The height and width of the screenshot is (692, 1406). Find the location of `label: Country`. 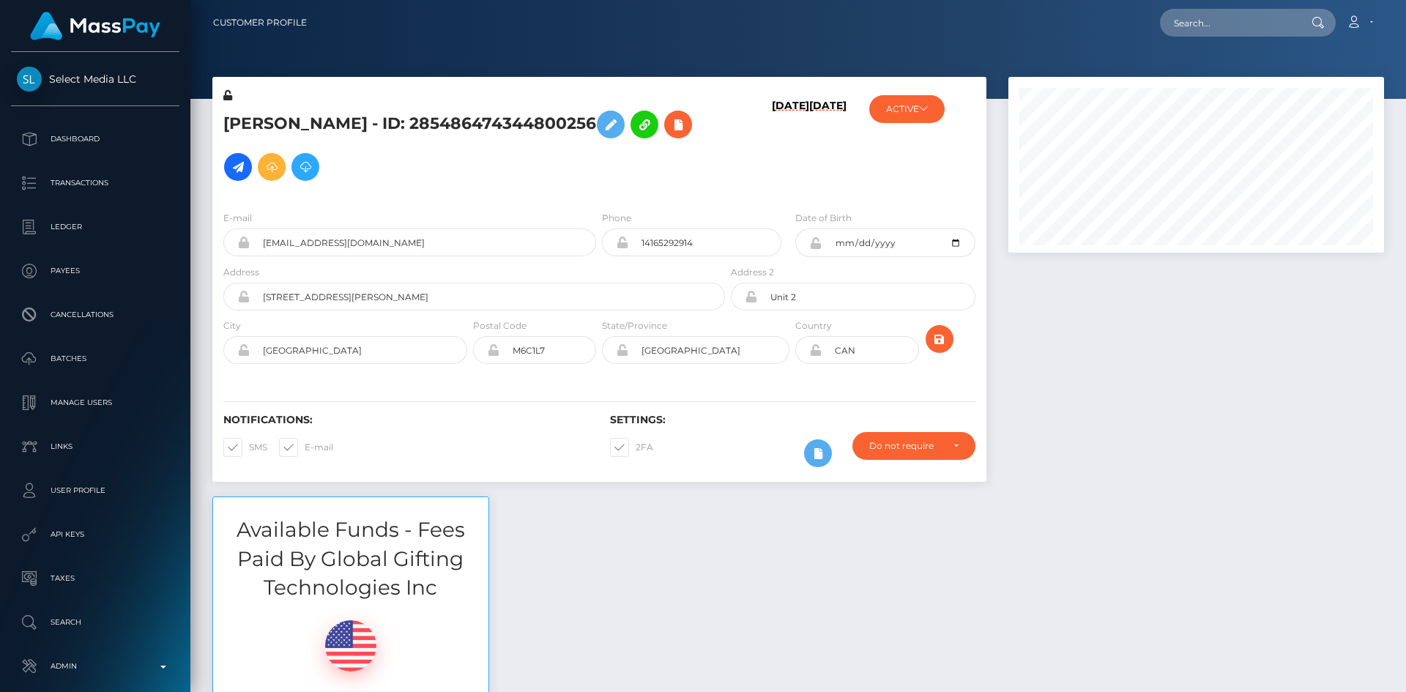

label: Country is located at coordinates (813, 326).